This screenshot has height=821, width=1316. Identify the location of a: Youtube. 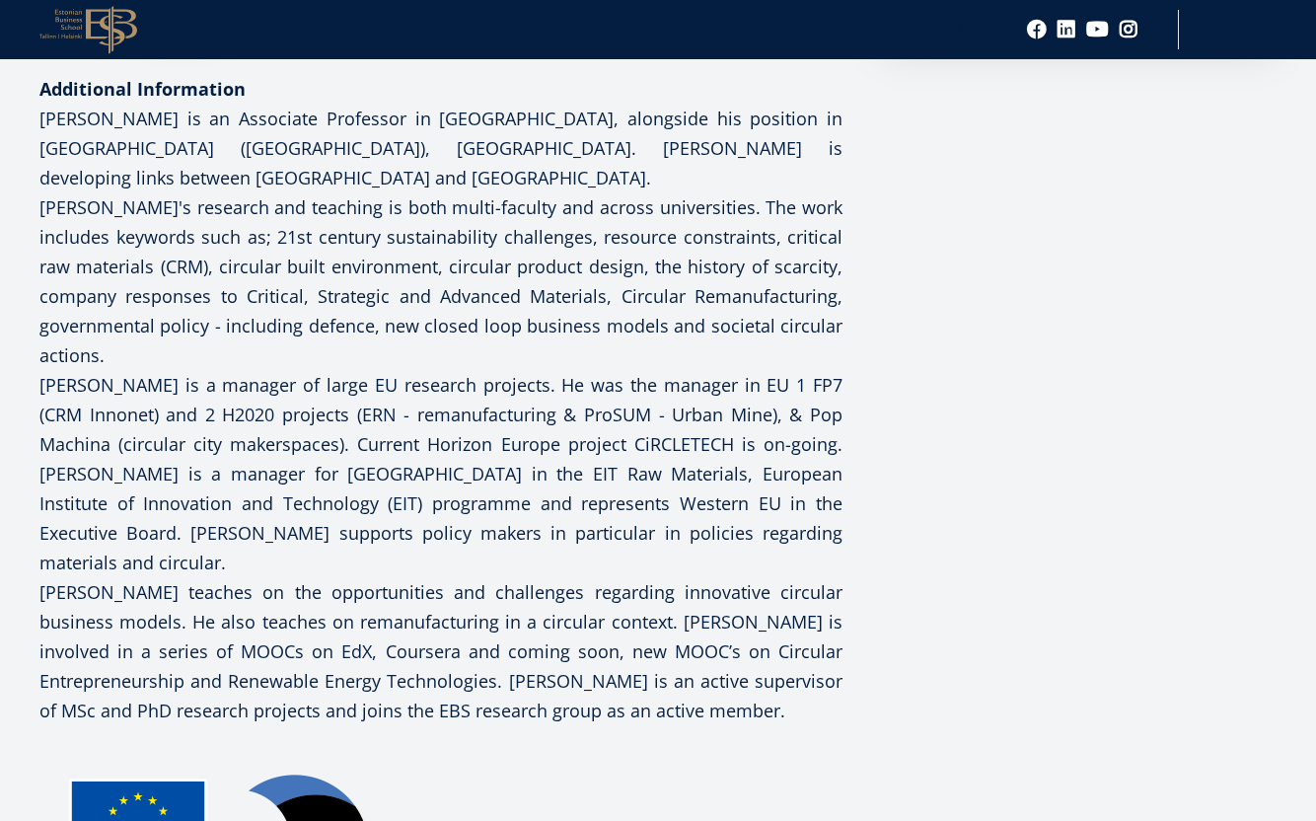
(1097, 30).